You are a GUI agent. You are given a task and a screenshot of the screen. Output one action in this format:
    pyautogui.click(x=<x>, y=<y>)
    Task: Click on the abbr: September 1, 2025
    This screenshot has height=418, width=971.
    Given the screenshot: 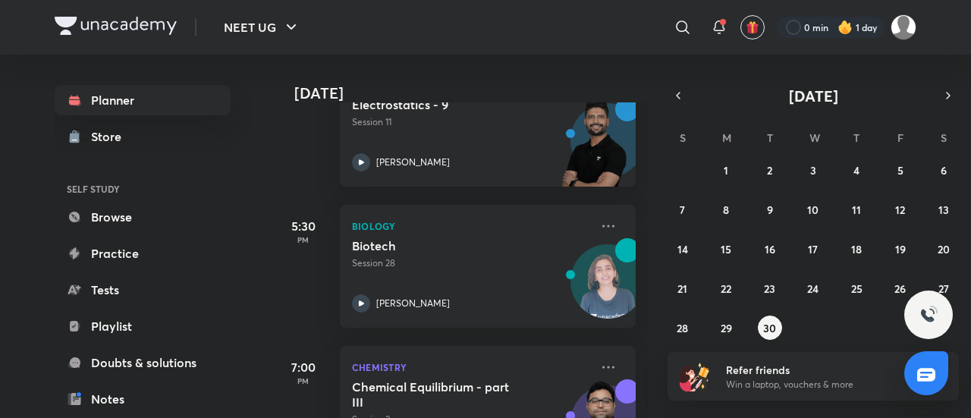 What is the action you would take?
    pyautogui.click(x=726, y=170)
    